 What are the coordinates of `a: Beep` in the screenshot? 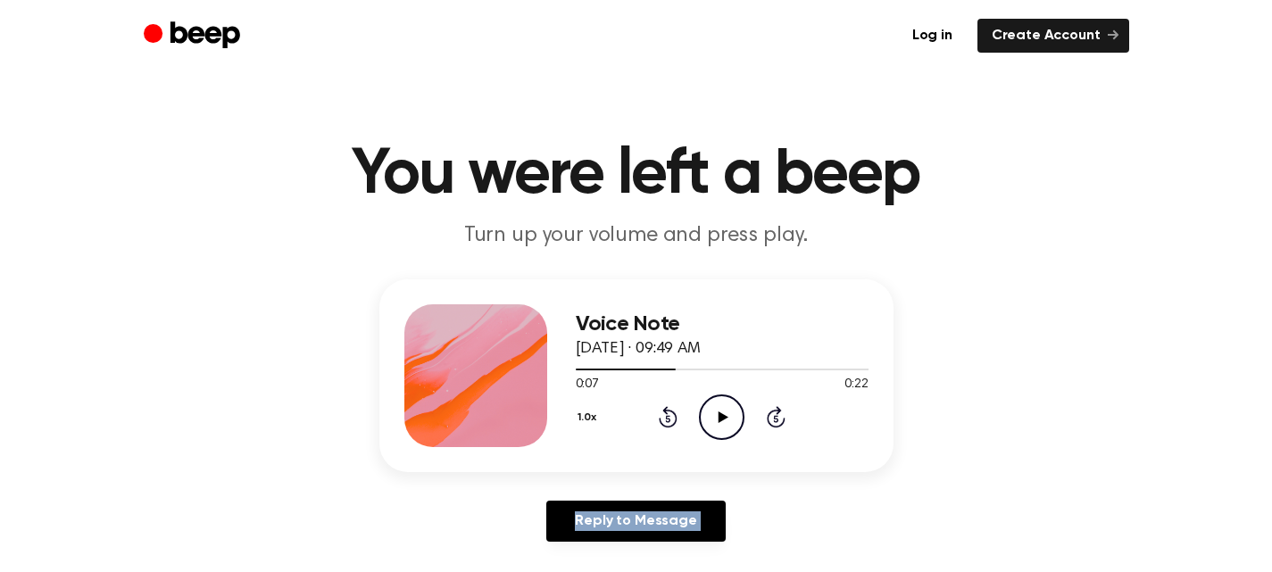 It's located at (194, 36).